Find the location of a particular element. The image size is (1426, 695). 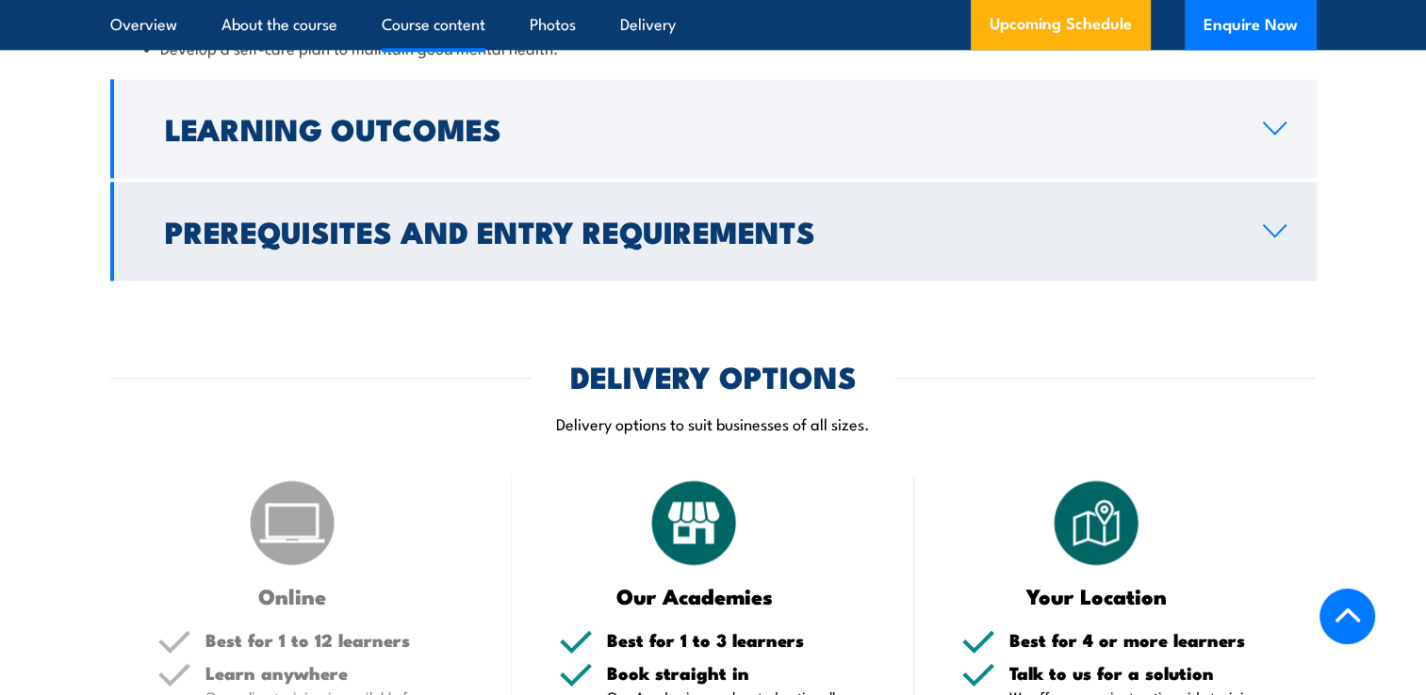

h5: Talk to us for a solution is located at coordinates (1139, 673).